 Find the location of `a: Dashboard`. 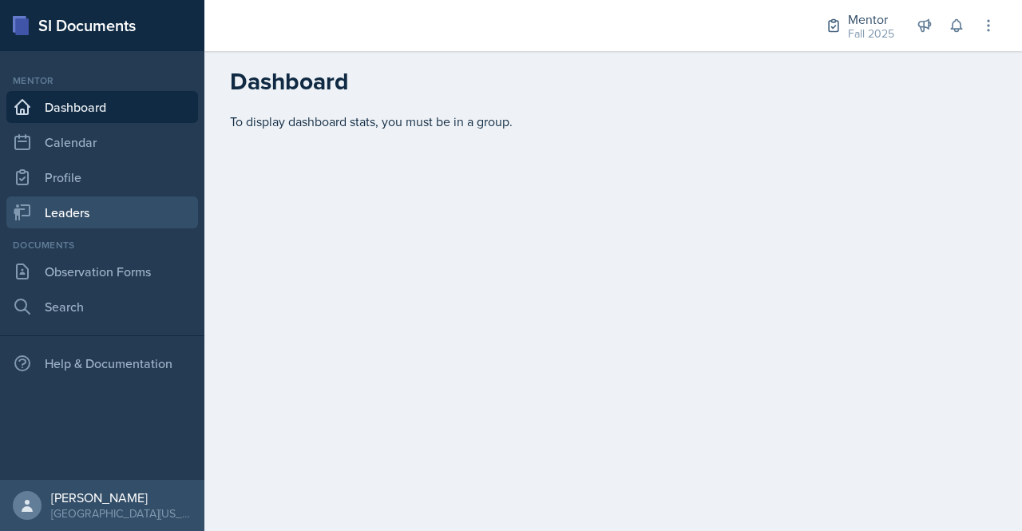

a: Dashboard is located at coordinates (102, 107).